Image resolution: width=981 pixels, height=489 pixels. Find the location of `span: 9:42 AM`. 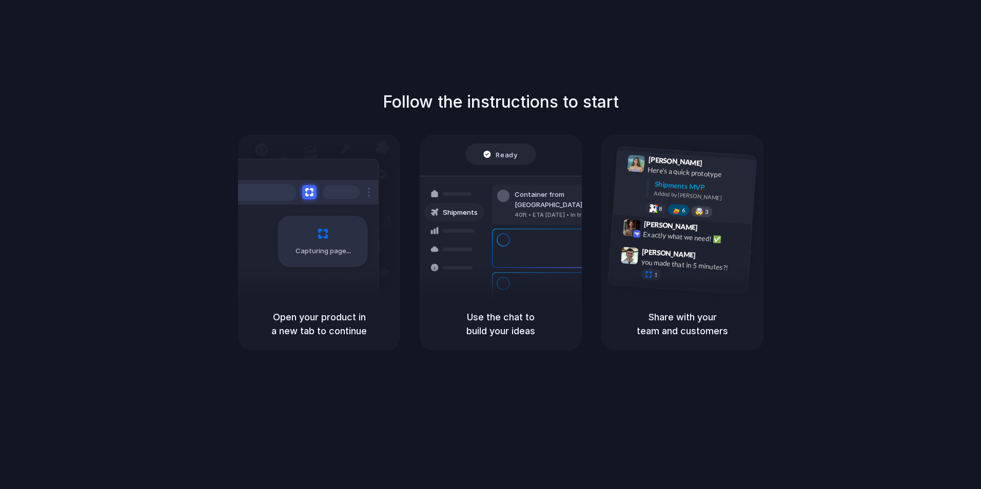

span: 9:42 AM is located at coordinates (711, 230).